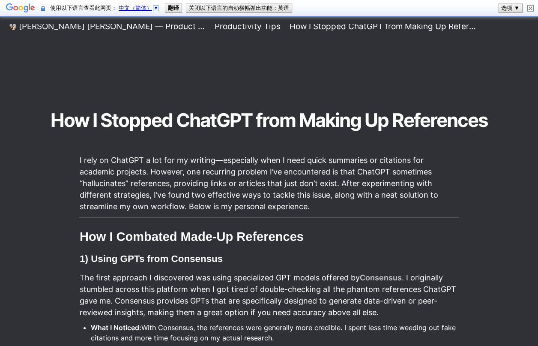  What do you see at coordinates (239, 8) in the screenshot?
I see `button: 关闭以下语言的自动横幅弹出功能：英语` at bounding box center [239, 8].